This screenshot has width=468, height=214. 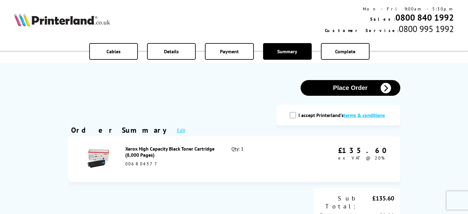 What do you see at coordinates (345, 51) in the screenshot?
I see `span: Complete` at bounding box center [345, 51].